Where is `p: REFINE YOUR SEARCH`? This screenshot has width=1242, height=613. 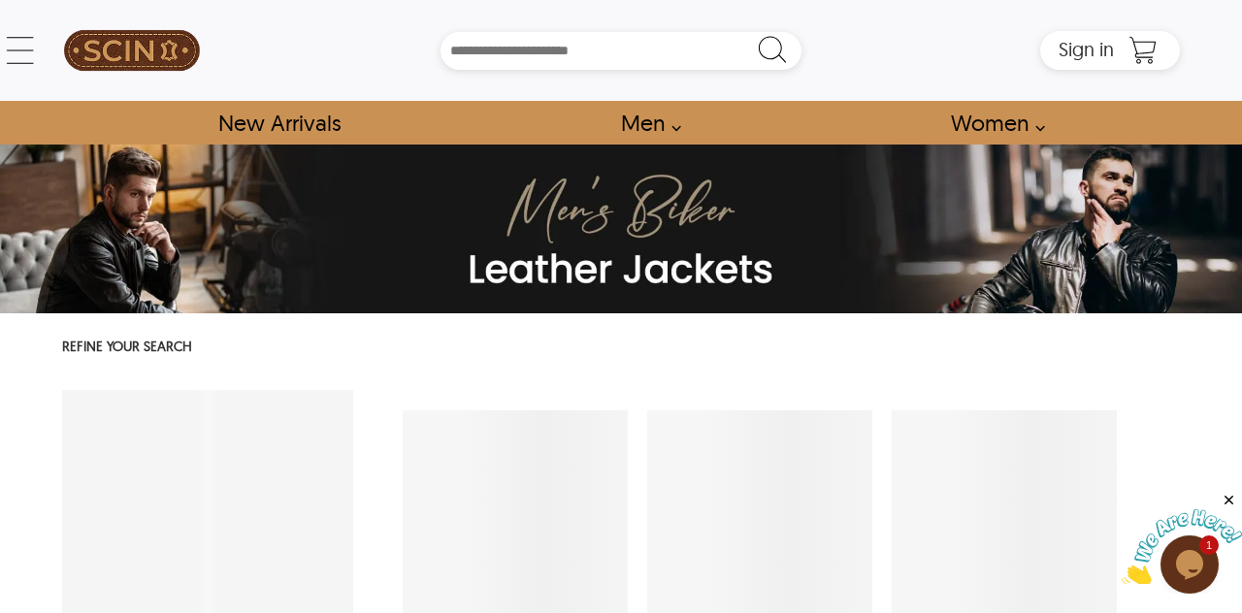
p: REFINE YOUR SEARCH is located at coordinates (208, 347).